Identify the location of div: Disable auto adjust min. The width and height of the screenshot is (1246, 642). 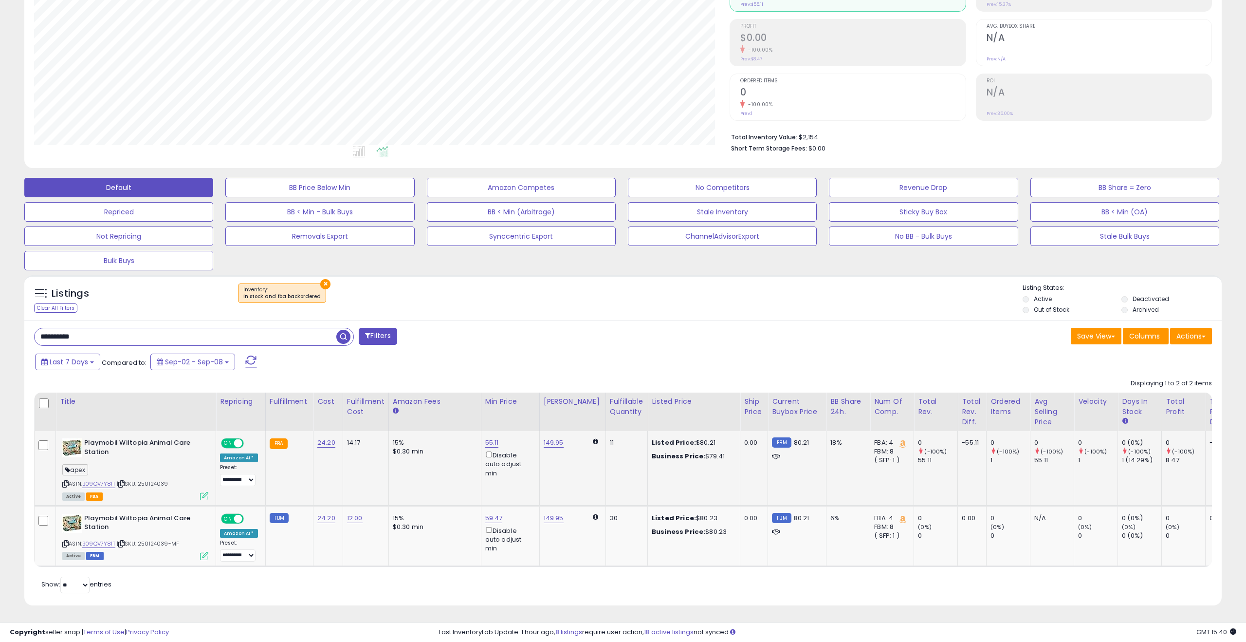
(509, 463).